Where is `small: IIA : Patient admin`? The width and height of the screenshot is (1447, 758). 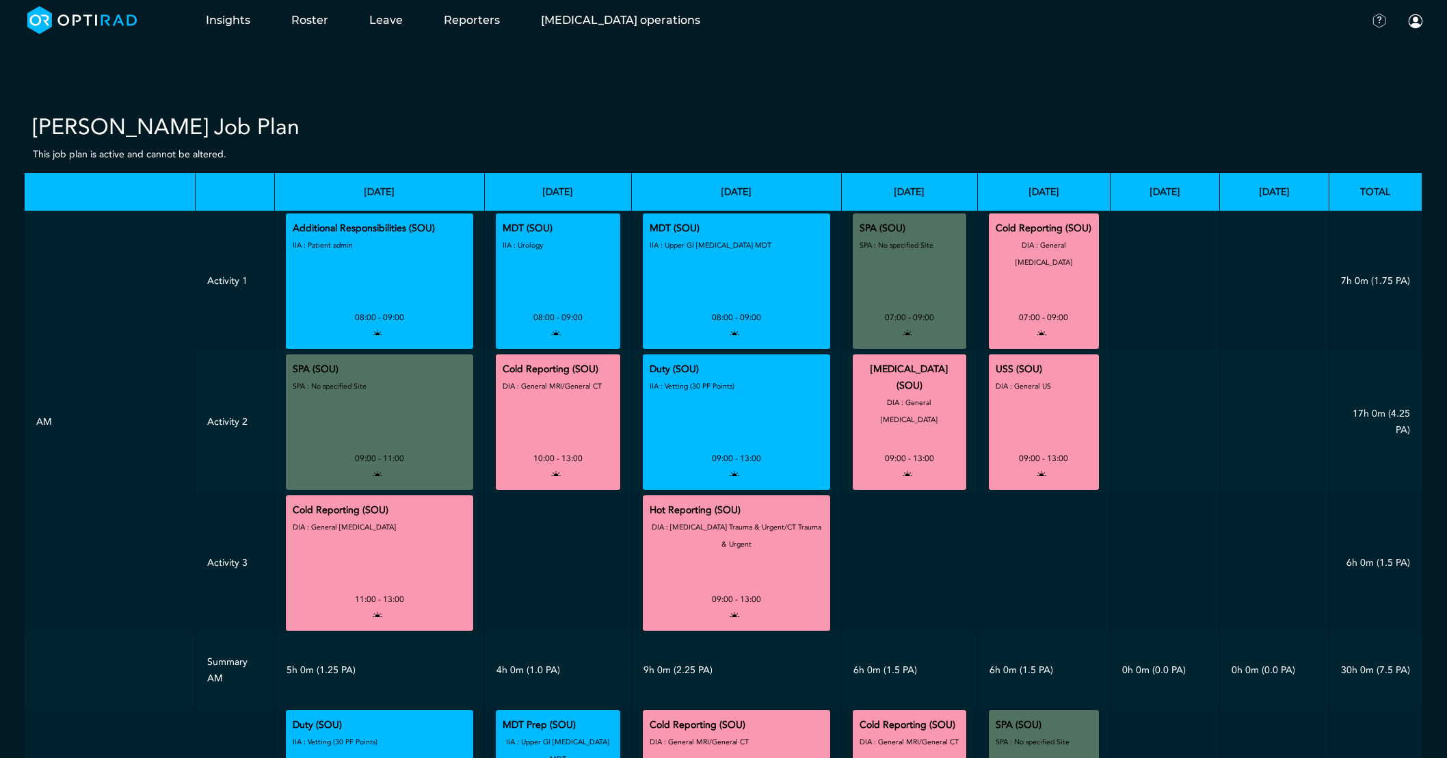
small: IIA : Patient admin is located at coordinates (323, 245).